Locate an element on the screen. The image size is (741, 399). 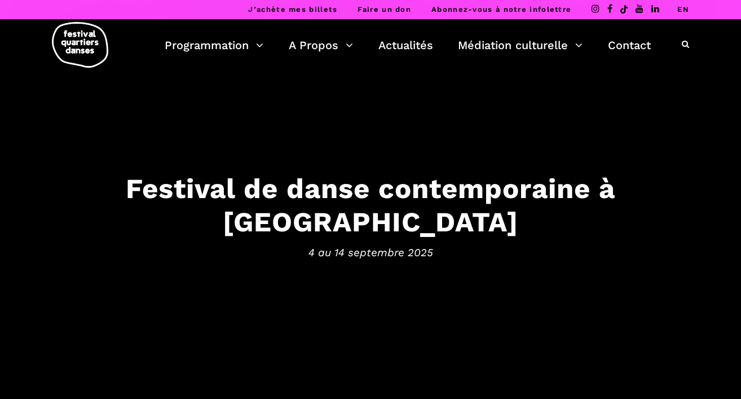
a: Contact is located at coordinates (629, 45).